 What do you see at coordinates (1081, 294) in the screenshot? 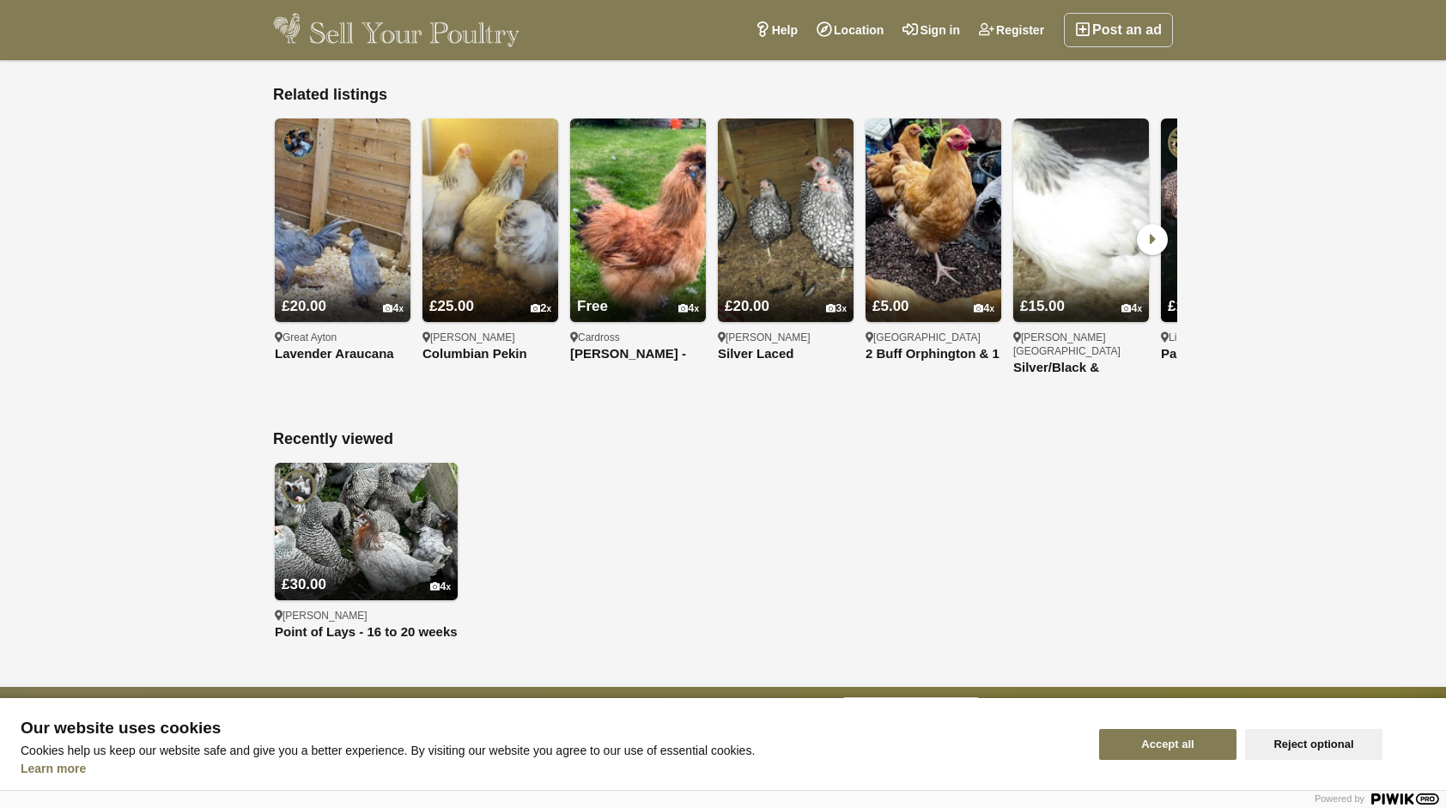
I see `a: £15.00 4` at bounding box center [1081, 294].